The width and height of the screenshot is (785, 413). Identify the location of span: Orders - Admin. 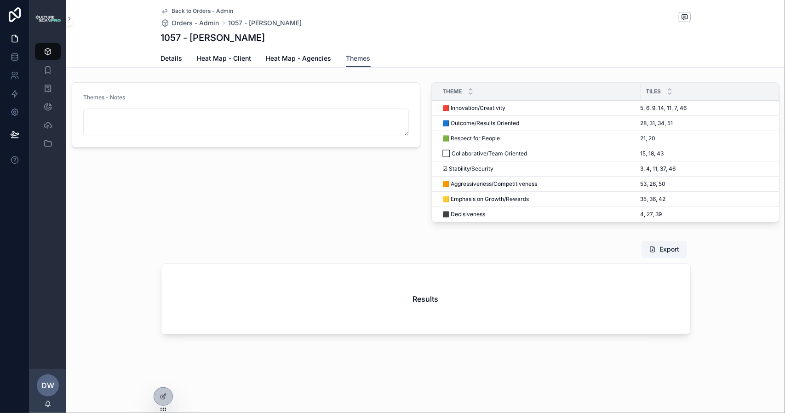
(195, 23).